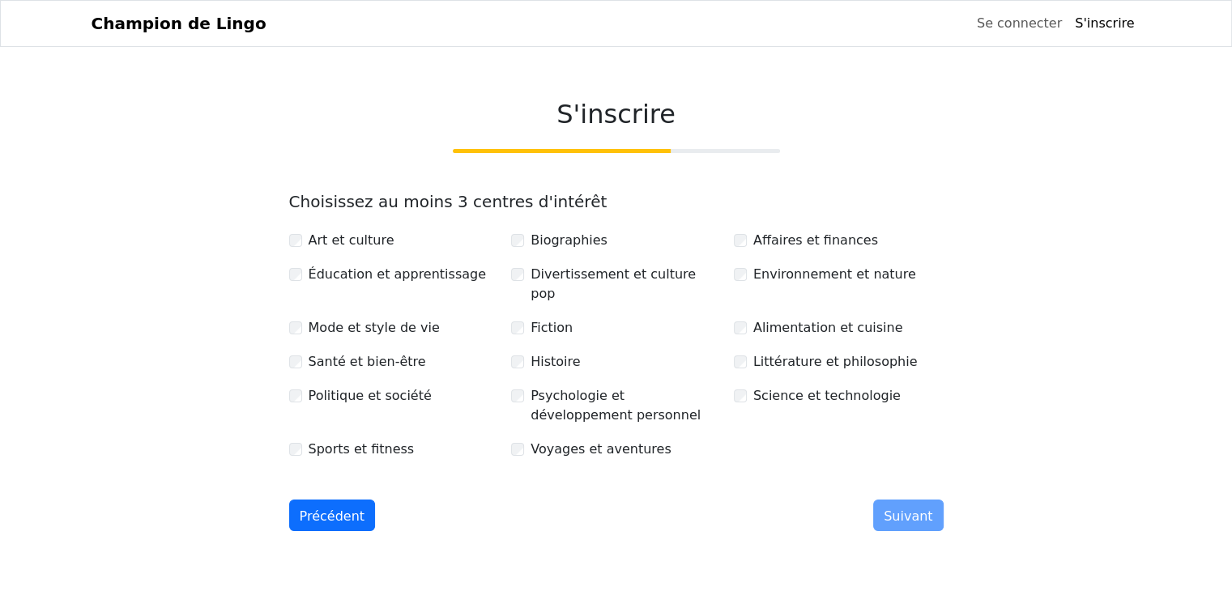 The image size is (1232, 591). I want to click on font: Fiction, so click(552, 327).